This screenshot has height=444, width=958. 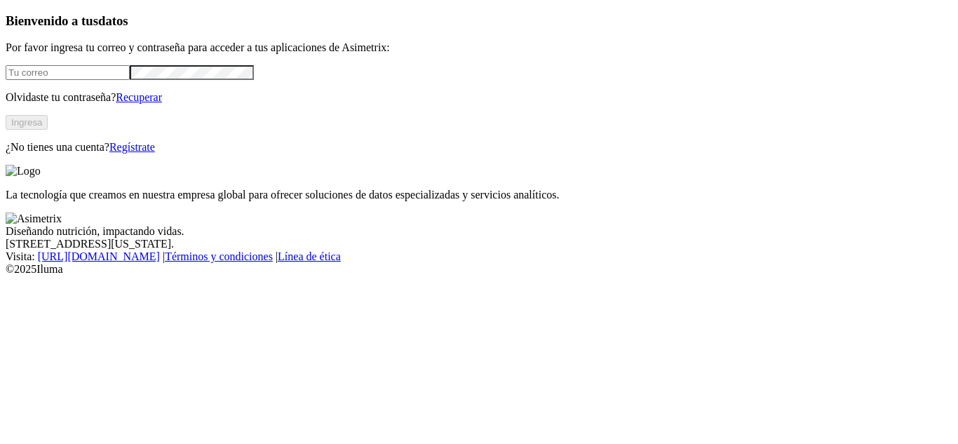 I want to click on p: Por favor ingresa tu correo y contraseña para acceder a tus aplicaciones de Asimetrix:, so click(x=479, y=48).